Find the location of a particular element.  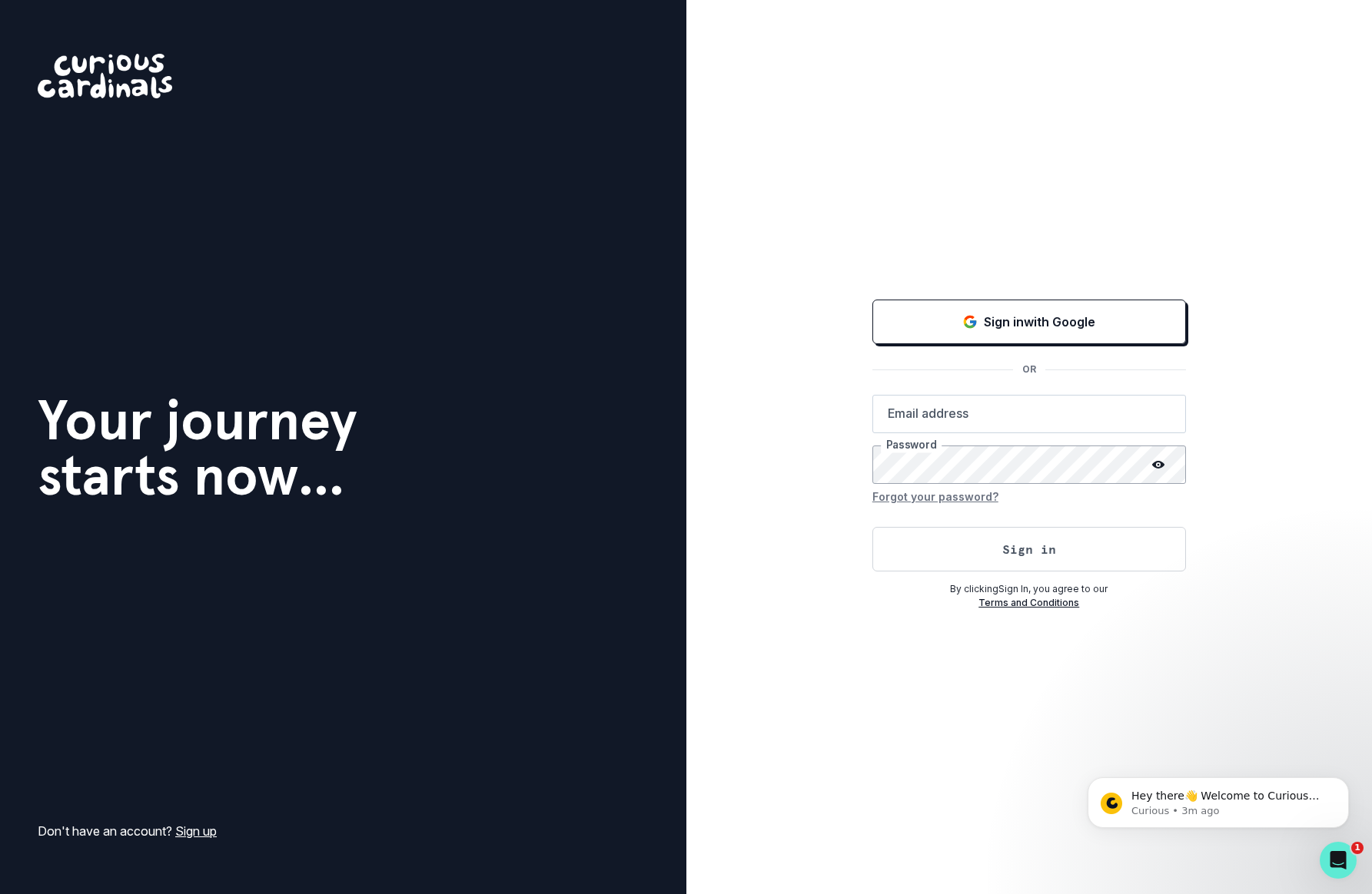

span: Hey there👋 Welcome to Curious Cardinals 🙌 Take a look around! If you have any questions or are ex... is located at coordinates (164, 88).